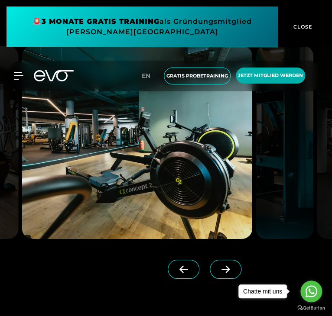  What do you see at coordinates (302, 27) in the screenshot?
I see `button: CLOSE` at bounding box center [302, 27].